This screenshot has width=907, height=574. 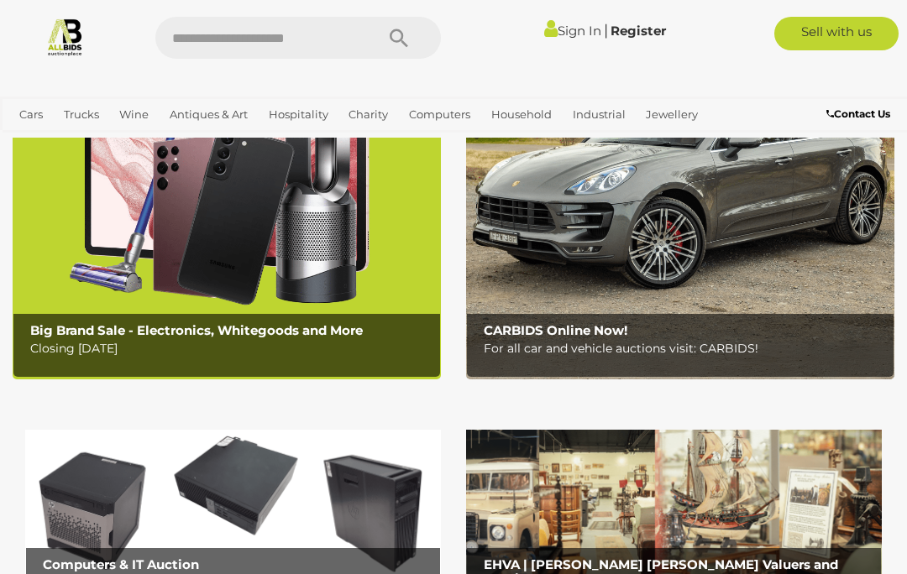 I want to click on a: Trucks, so click(x=81, y=114).